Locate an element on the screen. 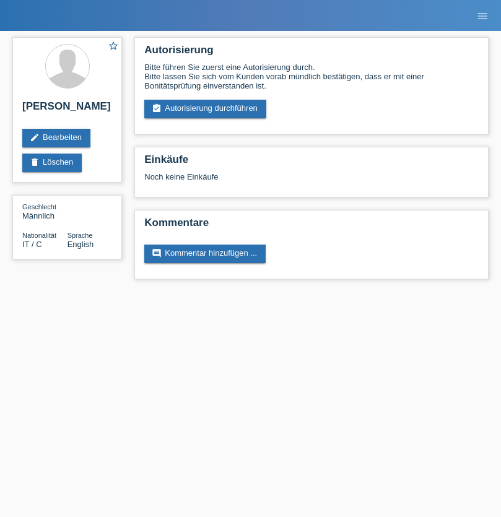  i: comment is located at coordinates (157, 253).